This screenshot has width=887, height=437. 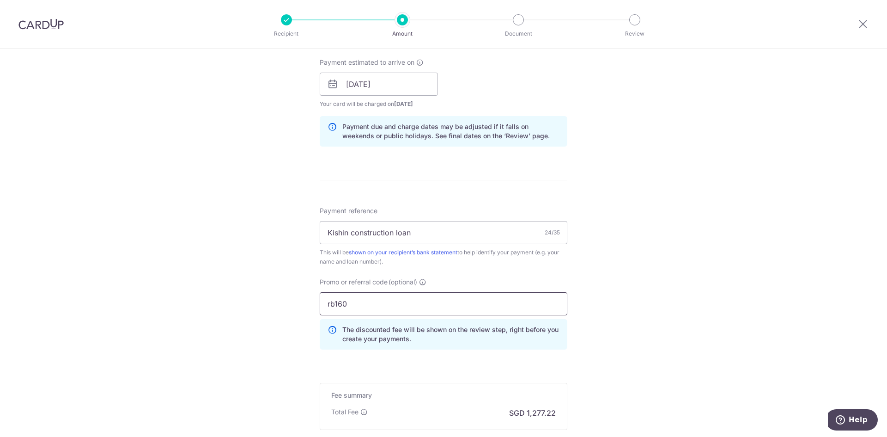 I want to click on p: Amount, so click(x=403, y=34).